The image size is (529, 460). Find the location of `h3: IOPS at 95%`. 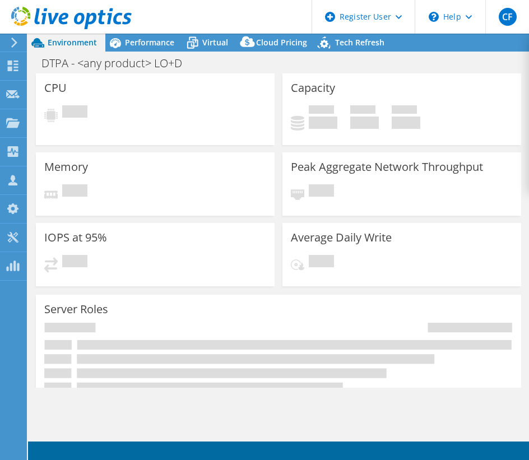

h3: IOPS at 95% is located at coordinates (76, 238).